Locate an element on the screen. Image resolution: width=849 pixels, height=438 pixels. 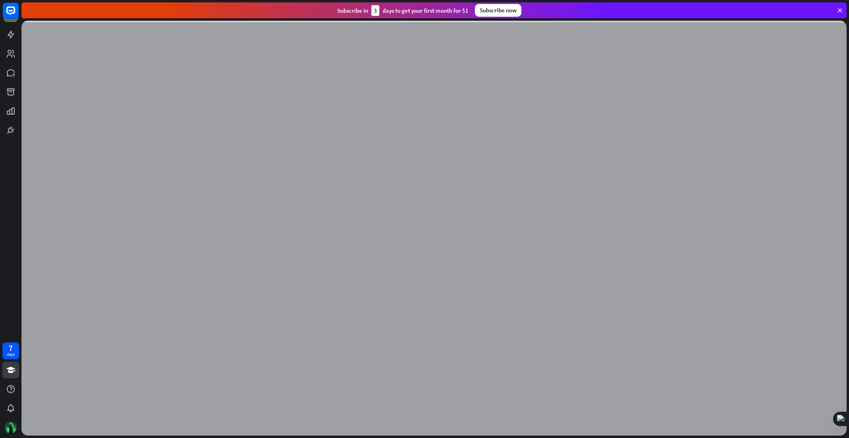
div: 3 is located at coordinates (375, 10).